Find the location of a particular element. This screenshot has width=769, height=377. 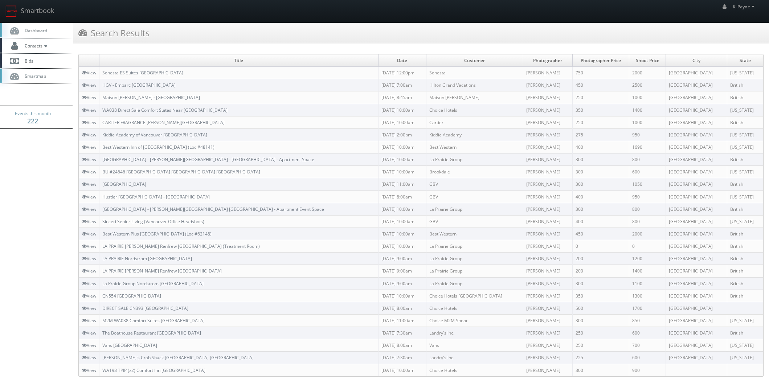

td: La Prairie Group is located at coordinates (474, 283).